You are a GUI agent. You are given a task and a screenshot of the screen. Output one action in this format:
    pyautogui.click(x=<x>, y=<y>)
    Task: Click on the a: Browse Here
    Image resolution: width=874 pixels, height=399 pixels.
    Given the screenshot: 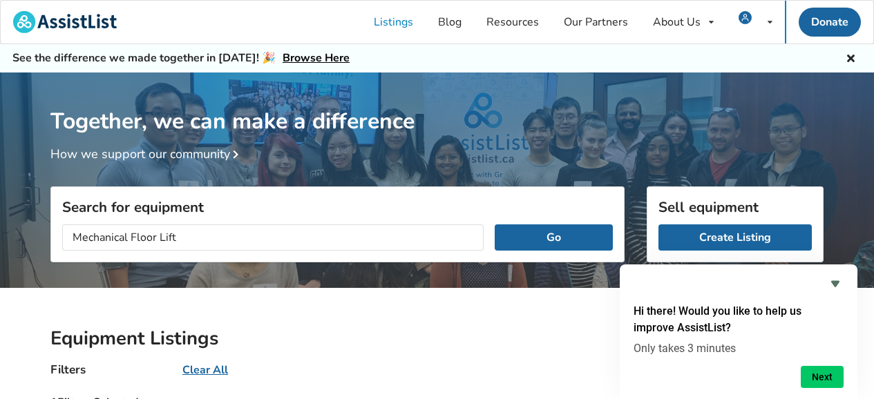 What is the action you would take?
    pyautogui.click(x=316, y=58)
    